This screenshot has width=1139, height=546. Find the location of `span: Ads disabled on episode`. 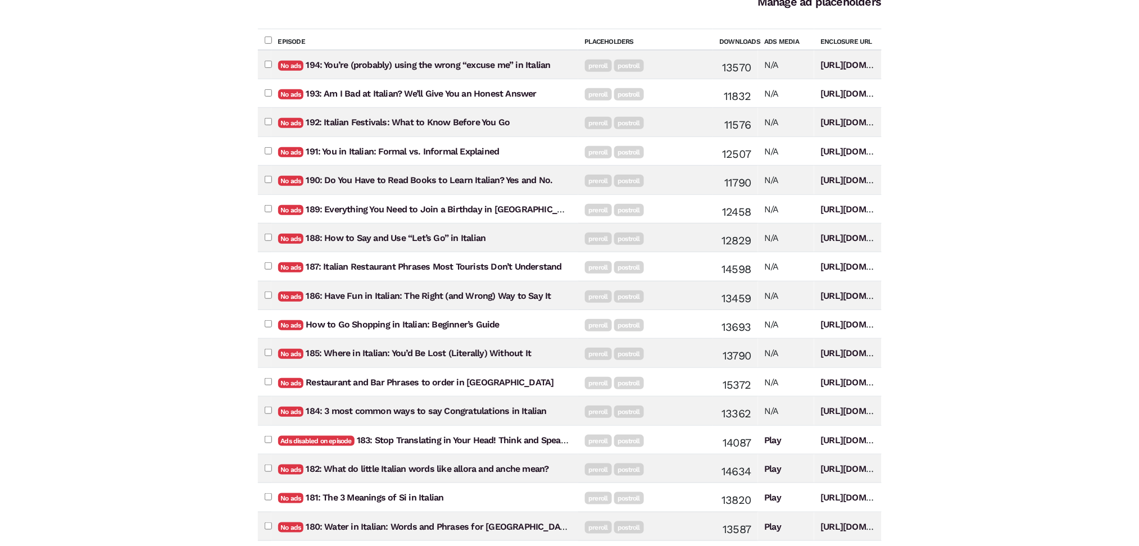

span: Ads disabled on episode is located at coordinates (316, 441).